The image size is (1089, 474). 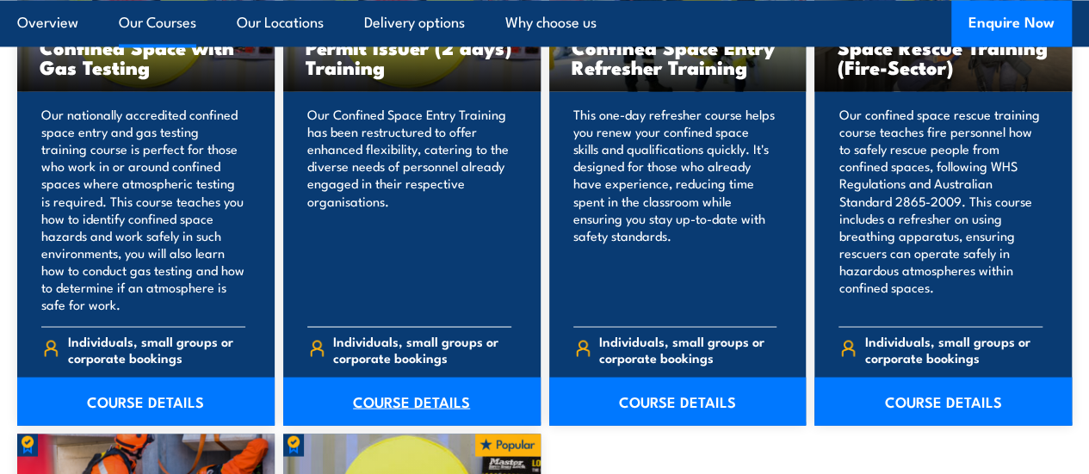 I want to click on p: Our Confined Space Entry Training has been restructured to offer enhanced flexibility, catering t..., so click(x=409, y=209).